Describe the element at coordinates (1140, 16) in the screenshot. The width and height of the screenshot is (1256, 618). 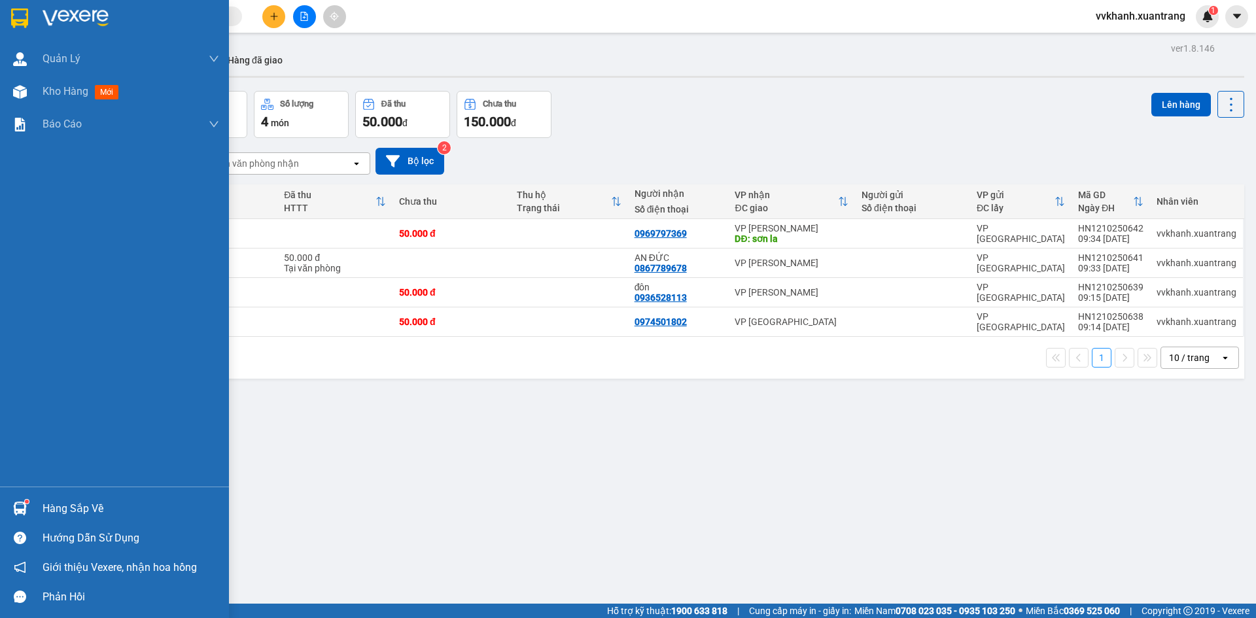
I see `span: vvkhanh.xuantrang` at that location.